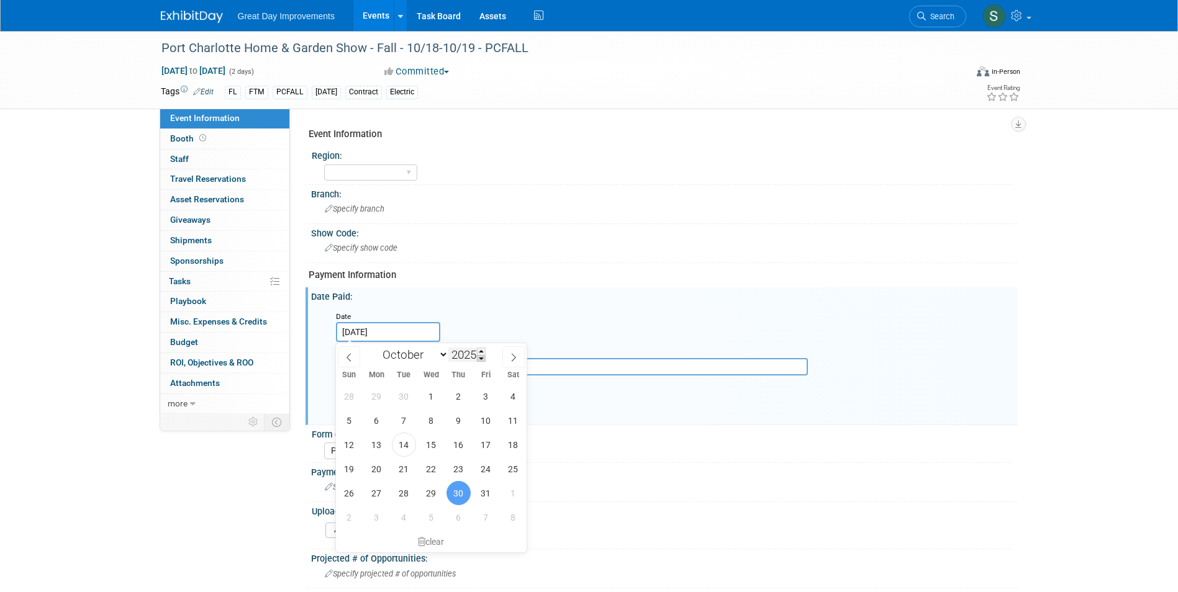 The height and width of the screenshot is (592, 1178). Describe the element at coordinates (193, 71) in the screenshot. I see `span: to` at that location.